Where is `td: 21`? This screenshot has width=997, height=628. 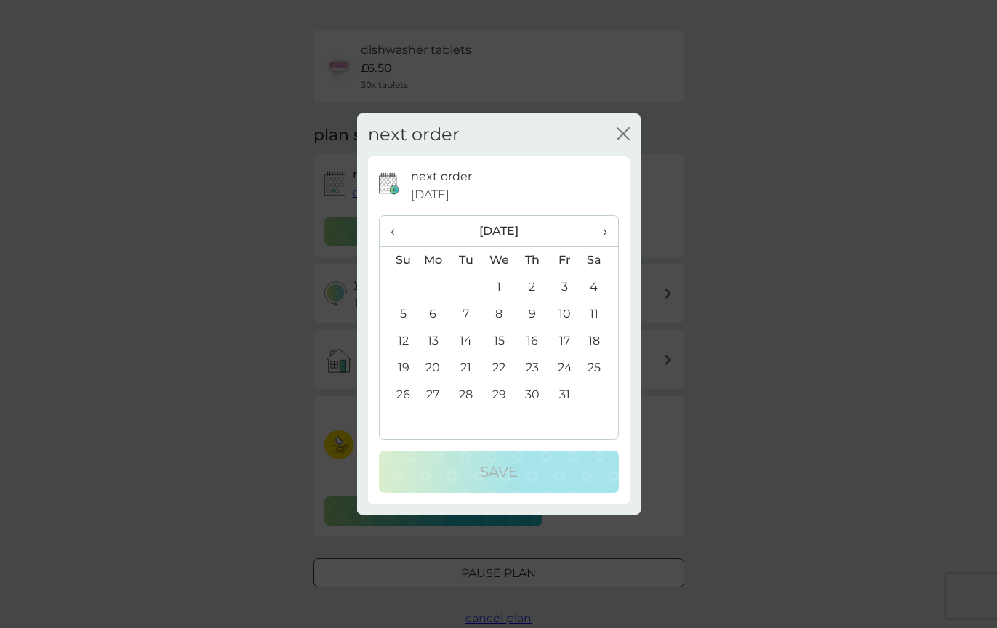 td: 21 is located at coordinates (465, 368).